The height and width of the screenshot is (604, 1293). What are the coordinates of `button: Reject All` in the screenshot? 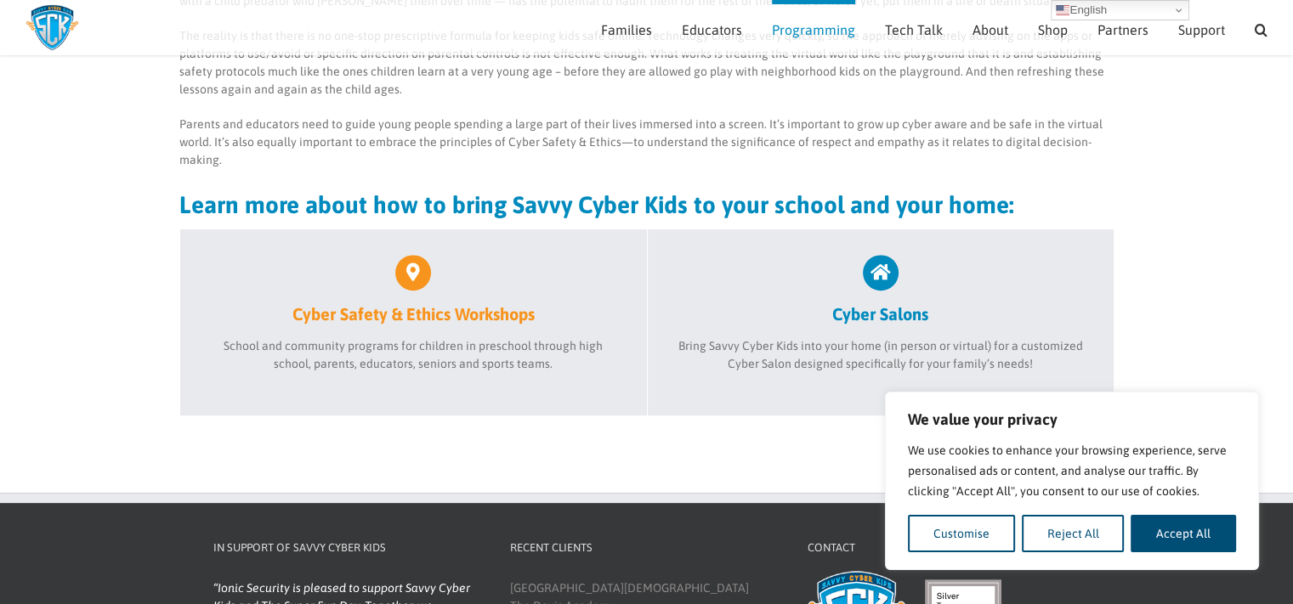 It's located at (1073, 534).